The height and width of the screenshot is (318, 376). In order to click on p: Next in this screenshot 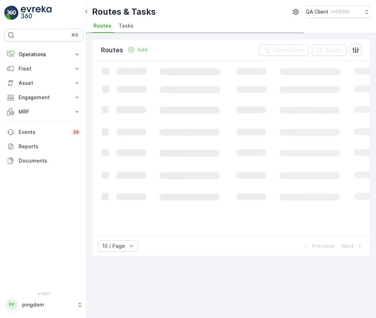, I will do `click(347, 246)`.